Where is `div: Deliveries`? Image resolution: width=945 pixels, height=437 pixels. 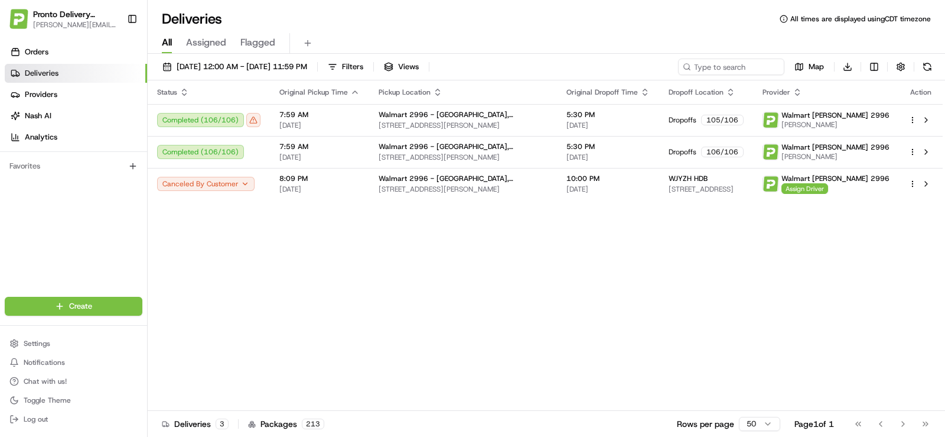
div: Deliveries is located at coordinates (195, 424).